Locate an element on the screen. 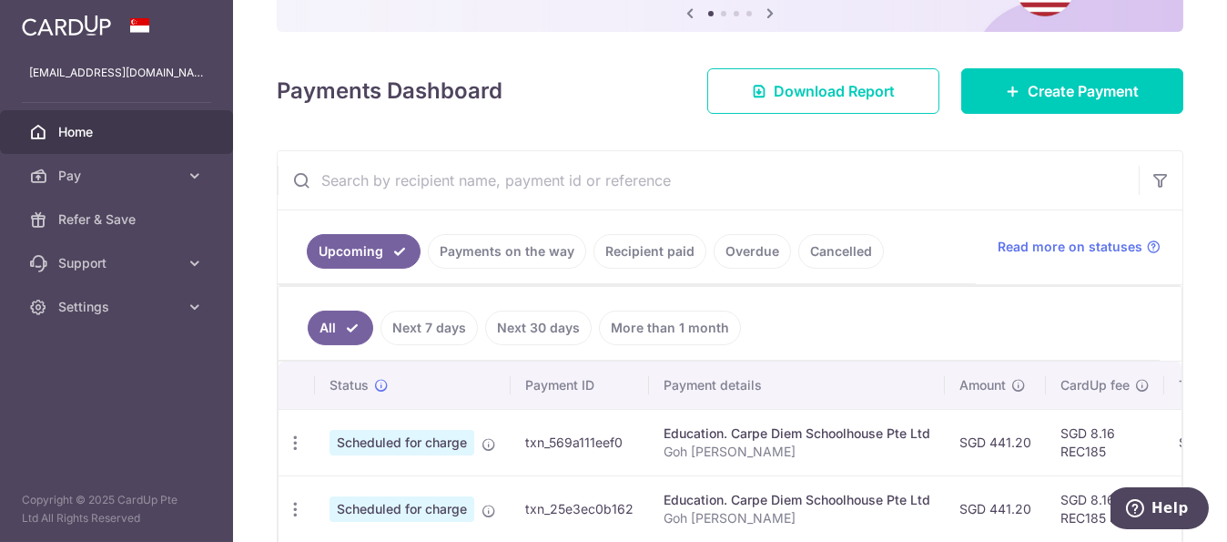 The image size is (1227, 542). a: Next 7 days is located at coordinates (429, 328).